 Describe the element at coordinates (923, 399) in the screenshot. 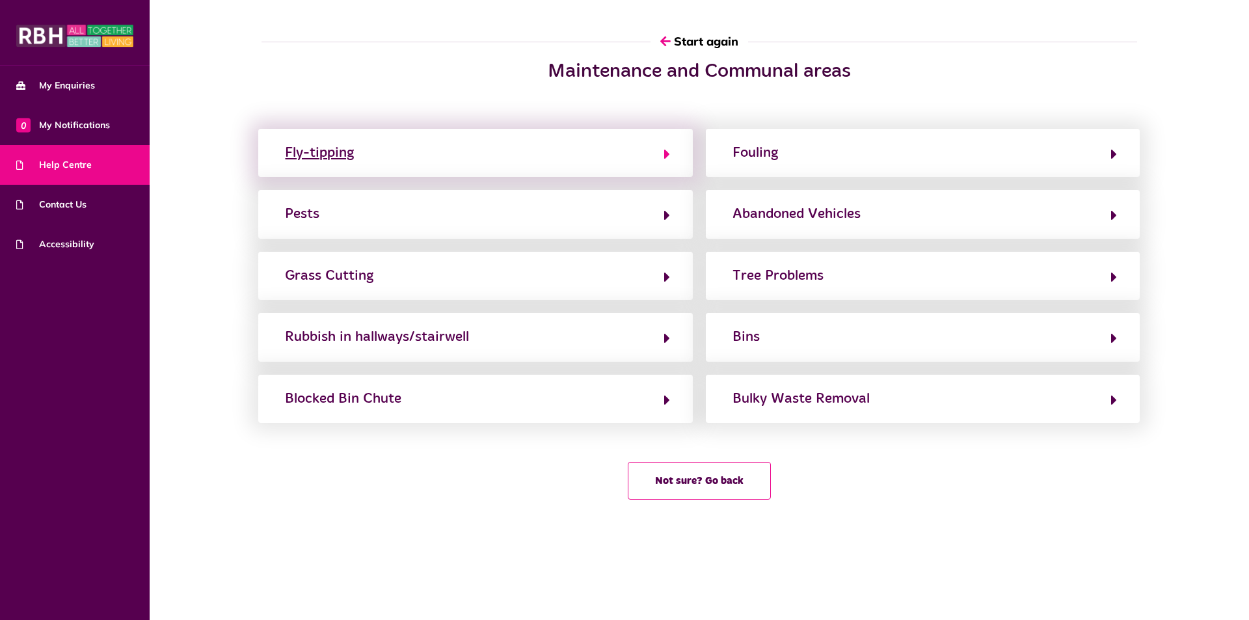

I see `button: Bulky Waste Removal` at that location.